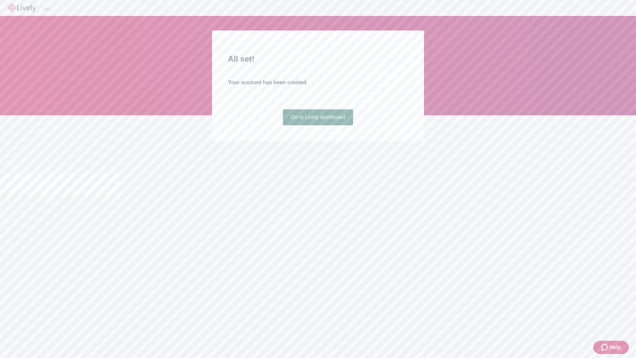  I want to click on a: Go to Lively dashboard, so click(318, 117).